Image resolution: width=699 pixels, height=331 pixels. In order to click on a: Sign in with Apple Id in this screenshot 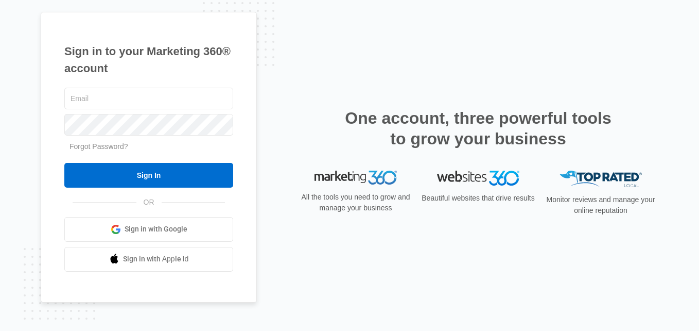, I will do `click(149, 259)`.